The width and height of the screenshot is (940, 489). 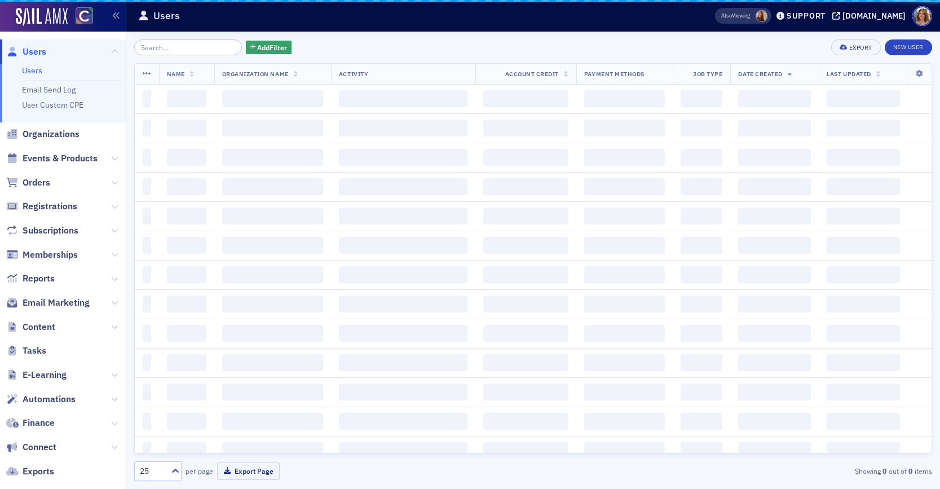 I want to click on span: Job Type, so click(x=708, y=74).